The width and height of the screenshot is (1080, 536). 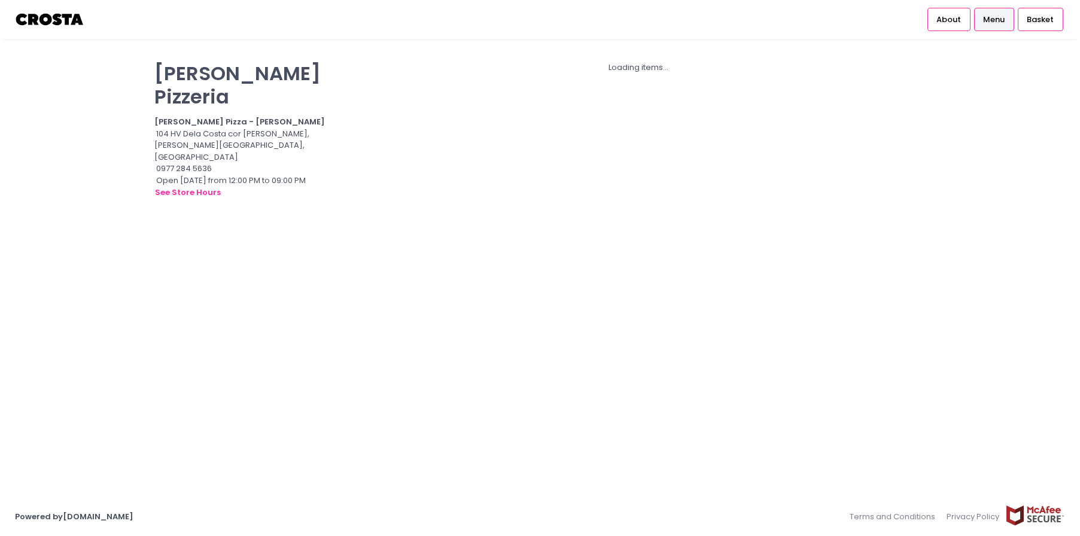 What do you see at coordinates (895, 517) in the screenshot?
I see `a: Terms and Conditions` at bounding box center [895, 517].